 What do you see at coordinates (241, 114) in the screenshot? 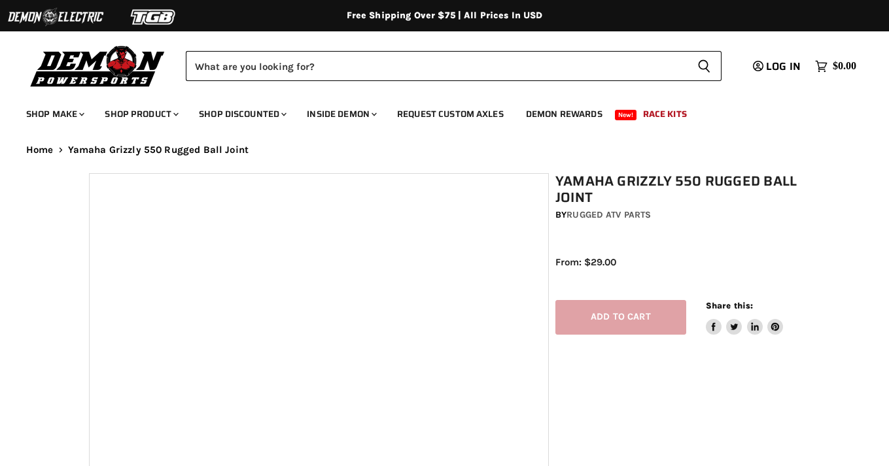
I see `a: Shop Discounted` at bounding box center [241, 114].